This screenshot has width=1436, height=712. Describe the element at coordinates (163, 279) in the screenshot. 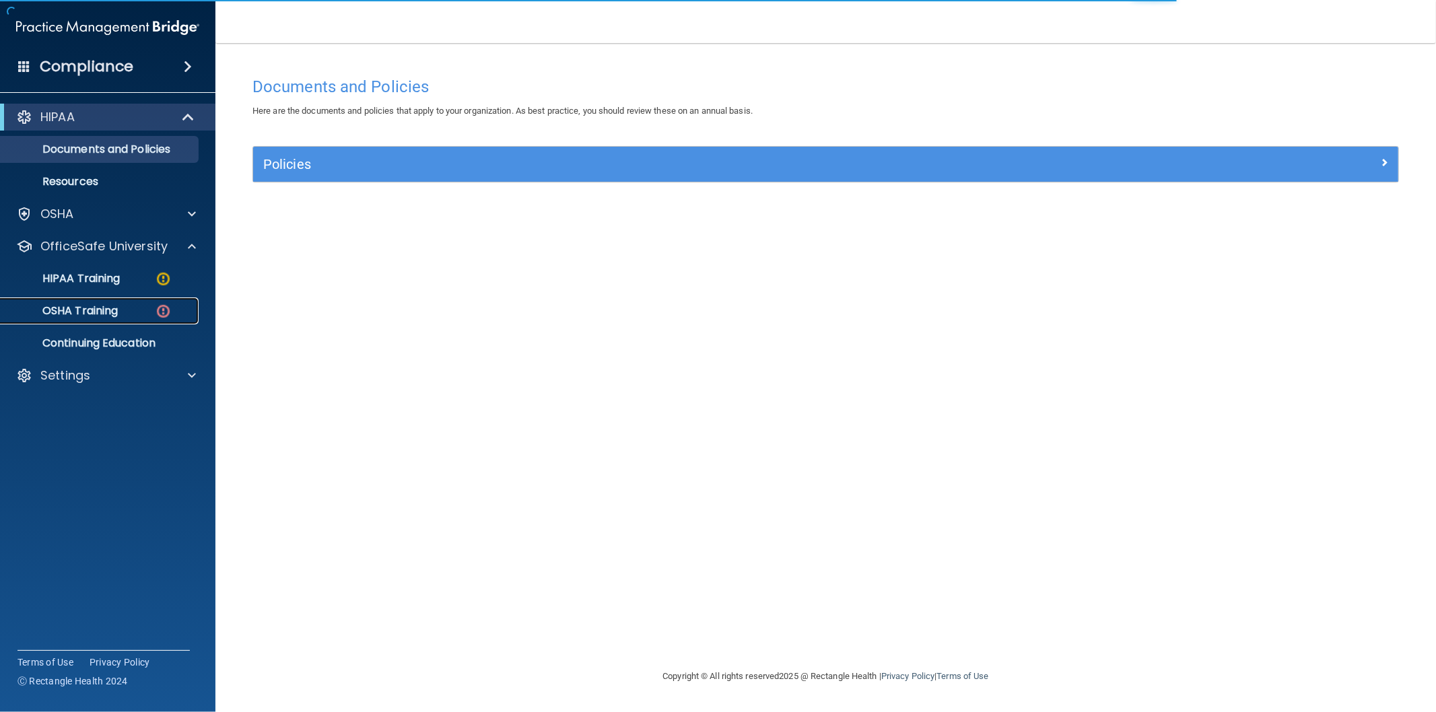

I see `img: warning-circle.0cc9ac19.png` at that location.